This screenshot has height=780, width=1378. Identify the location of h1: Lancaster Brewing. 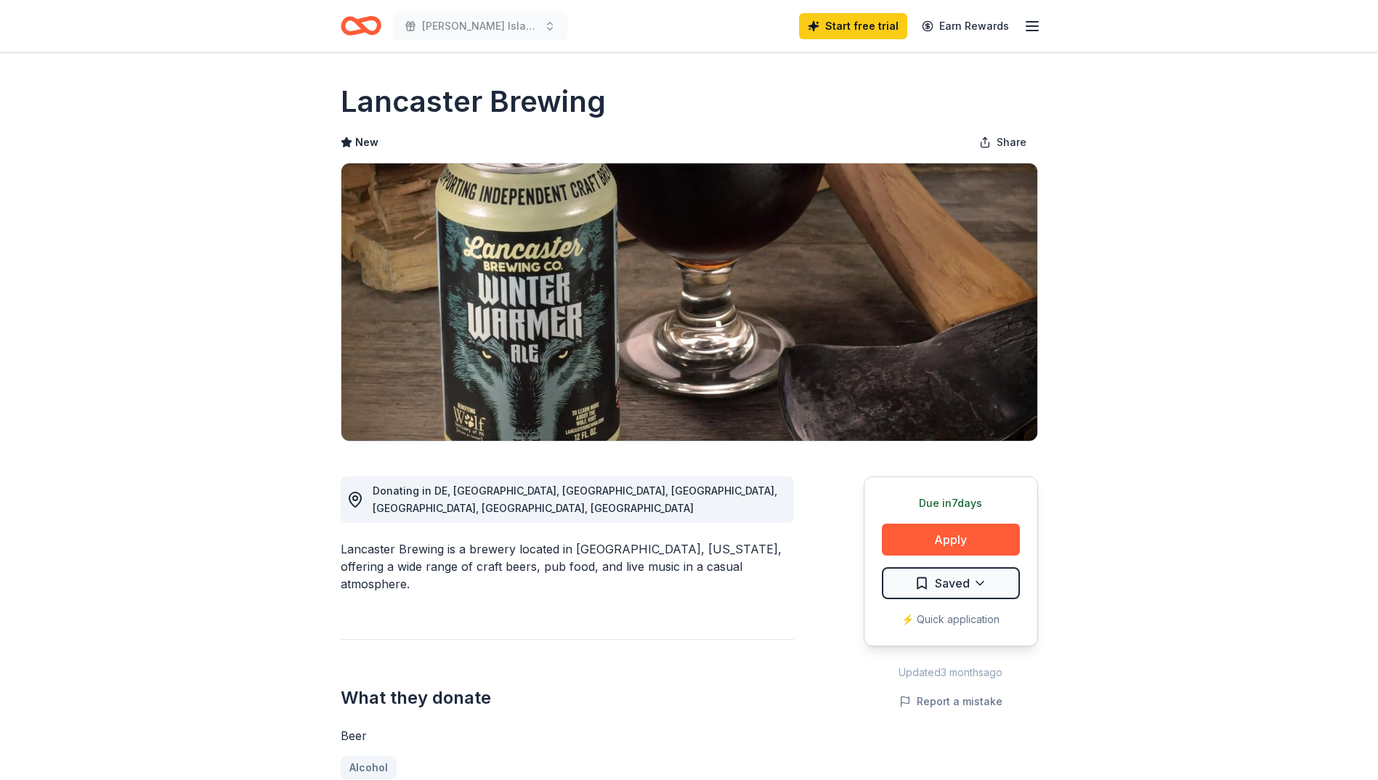
(473, 102).